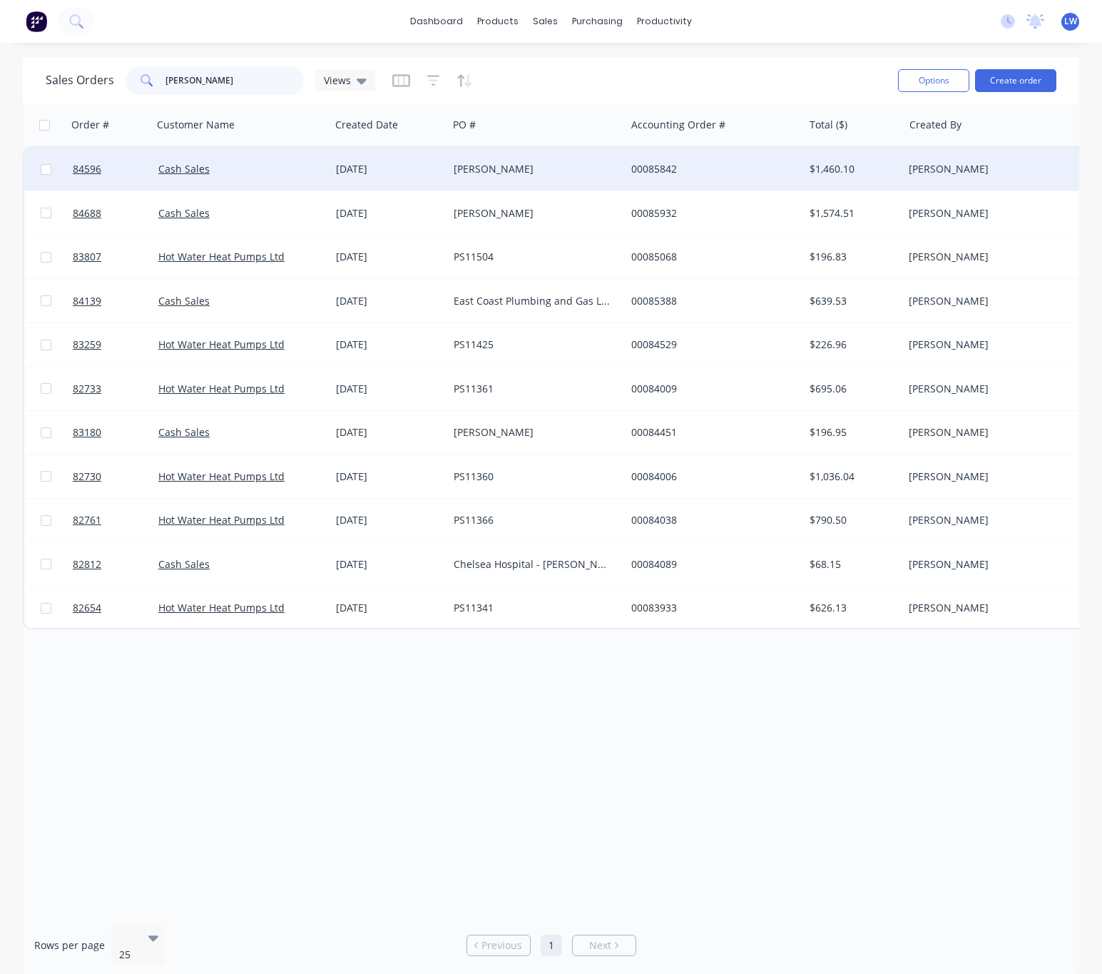 The height and width of the screenshot is (974, 1102). I want to click on div: PS11366, so click(533, 520).